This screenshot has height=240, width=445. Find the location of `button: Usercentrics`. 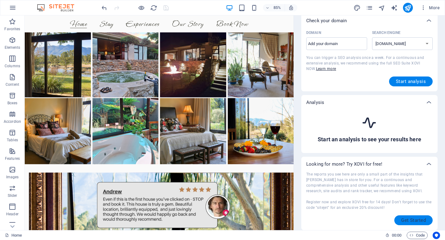

button: Usercentrics is located at coordinates (436, 236).